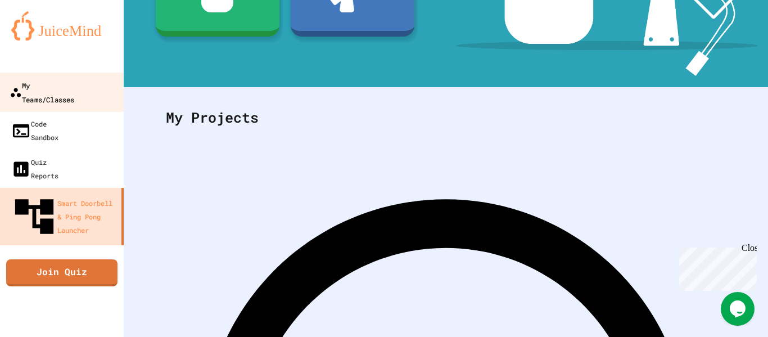 This screenshot has width=768, height=337. What do you see at coordinates (35, 169) in the screenshot?
I see `div: Quiz Reports` at bounding box center [35, 169].